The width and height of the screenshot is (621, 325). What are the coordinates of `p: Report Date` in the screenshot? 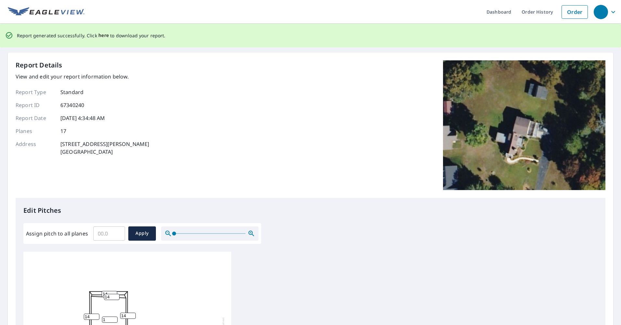 It's located at (35, 118).